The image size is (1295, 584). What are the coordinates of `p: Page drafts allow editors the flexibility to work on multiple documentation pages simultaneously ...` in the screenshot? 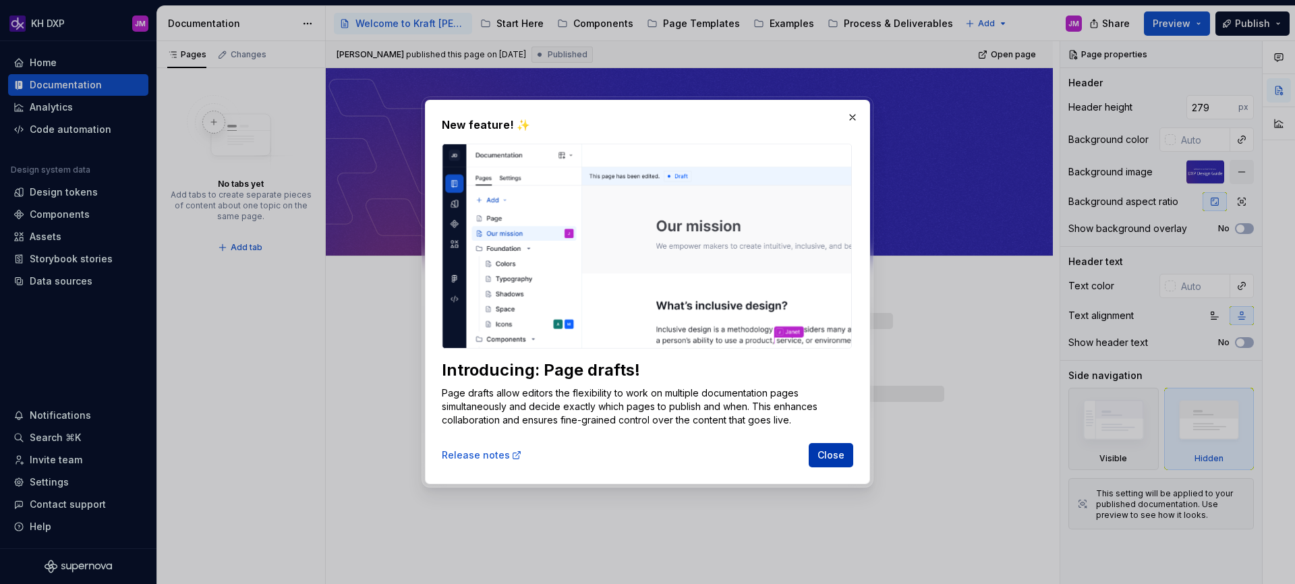 It's located at (647, 407).